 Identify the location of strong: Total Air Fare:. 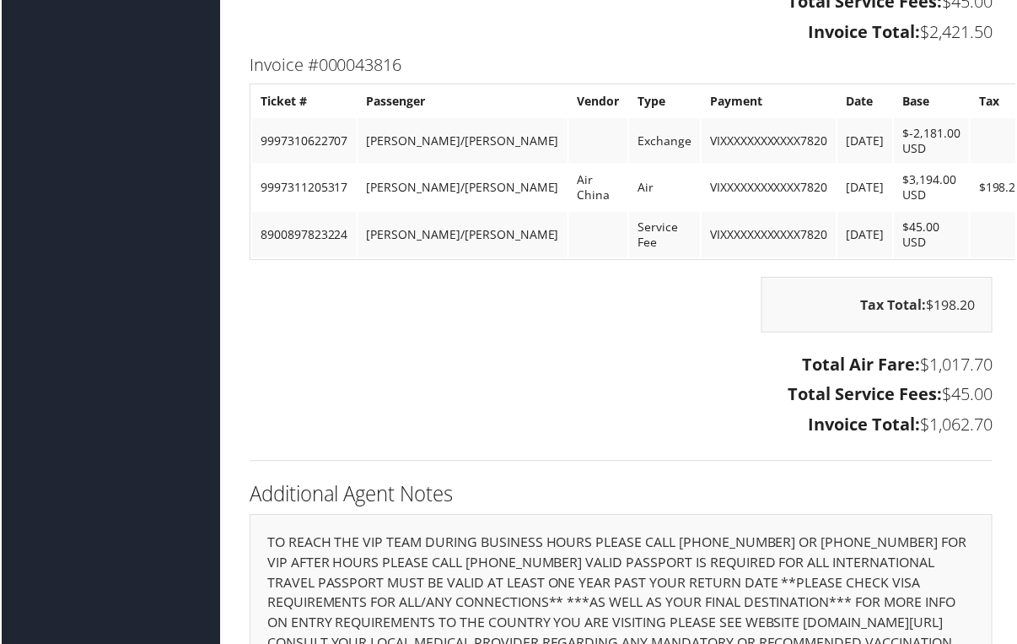
(863, 364).